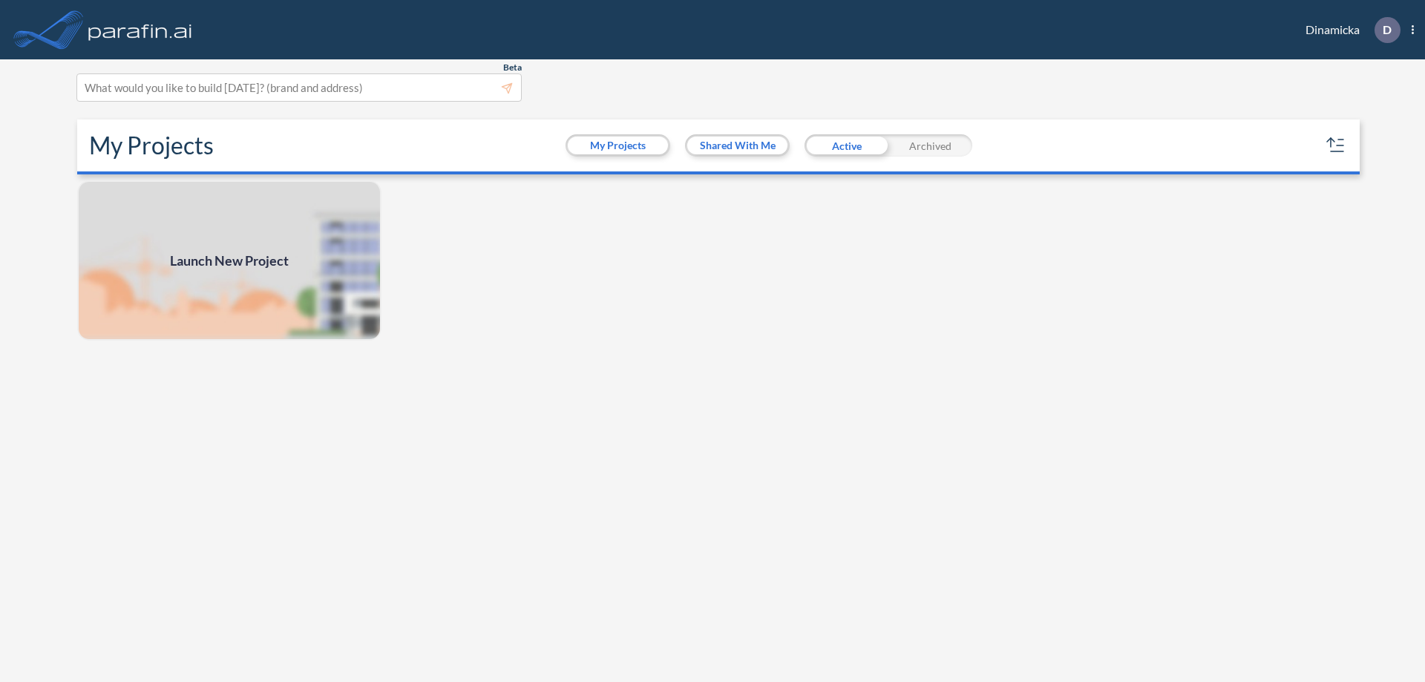  Describe the element at coordinates (737, 145) in the screenshot. I see `button: Shared With Me` at that location.